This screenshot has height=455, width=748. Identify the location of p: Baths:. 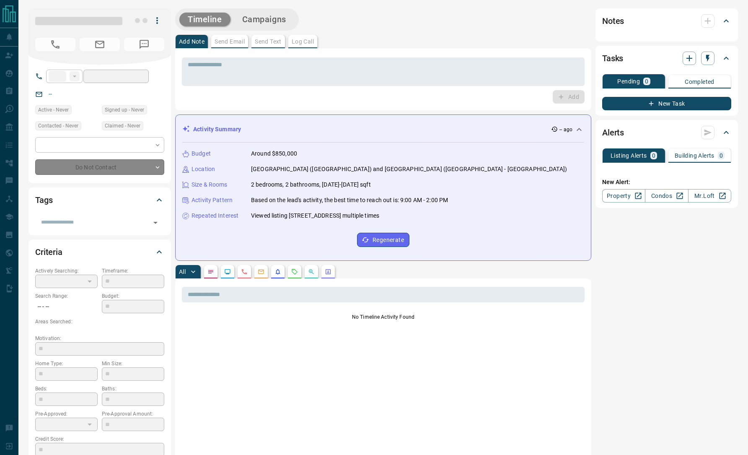
(133, 389).